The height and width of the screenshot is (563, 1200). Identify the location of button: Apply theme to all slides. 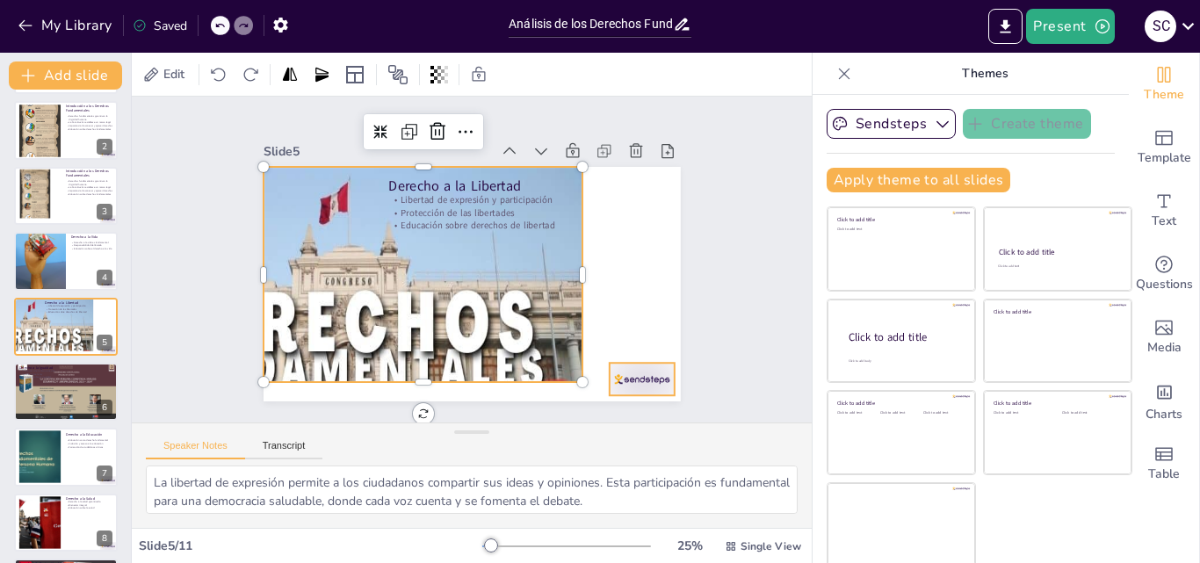
(918, 180).